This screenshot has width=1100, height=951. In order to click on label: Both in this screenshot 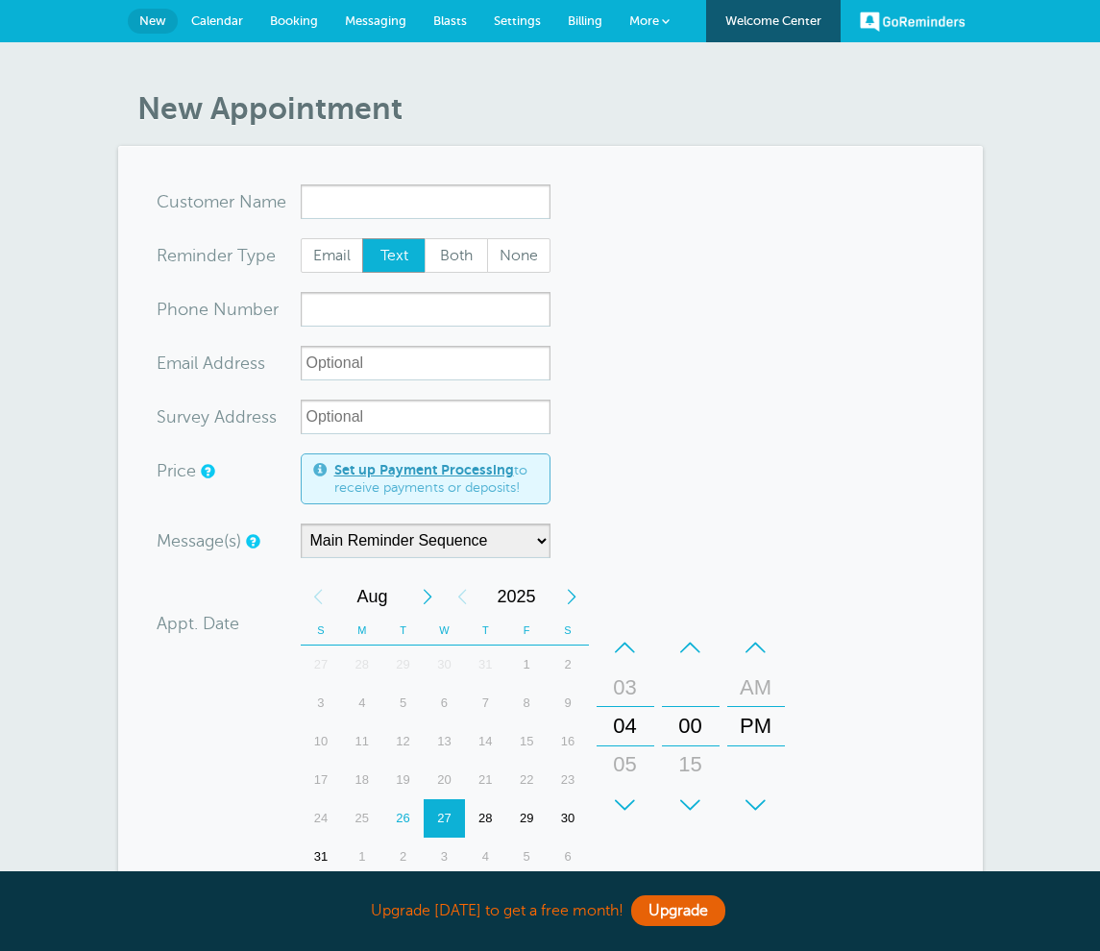, I will do `click(456, 255)`.